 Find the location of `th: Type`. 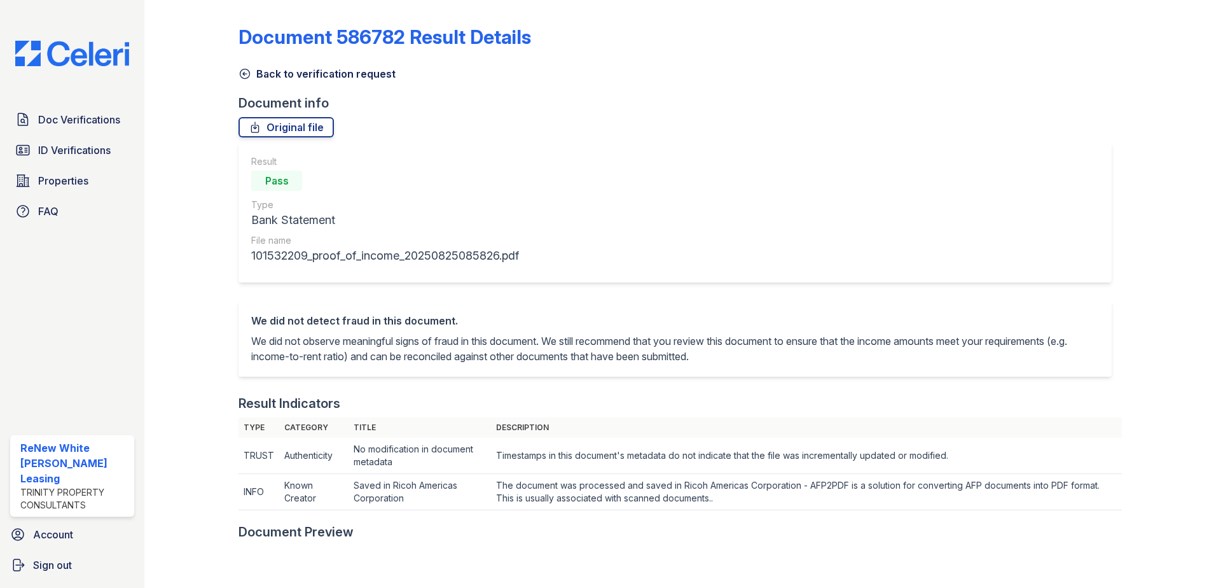

th: Type is located at coordinates (259, 427).